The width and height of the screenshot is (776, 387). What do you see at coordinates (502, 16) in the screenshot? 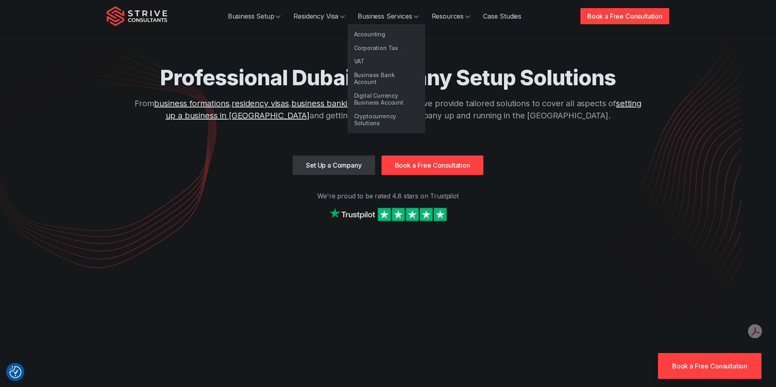
I see `a: Case Studies` at bounding box center [502, 16].